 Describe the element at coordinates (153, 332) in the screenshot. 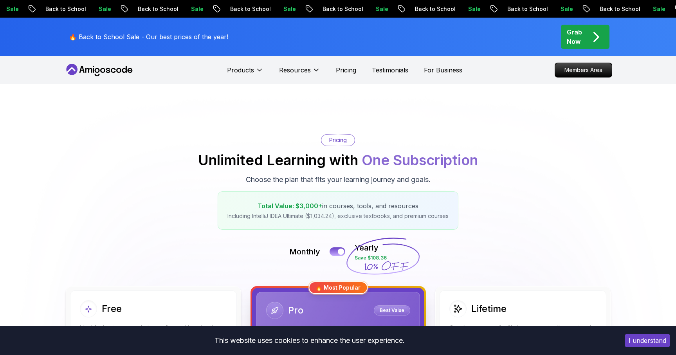

I see `p: Ideal for beginners exploring coding and learning the basics for free.` at that location.